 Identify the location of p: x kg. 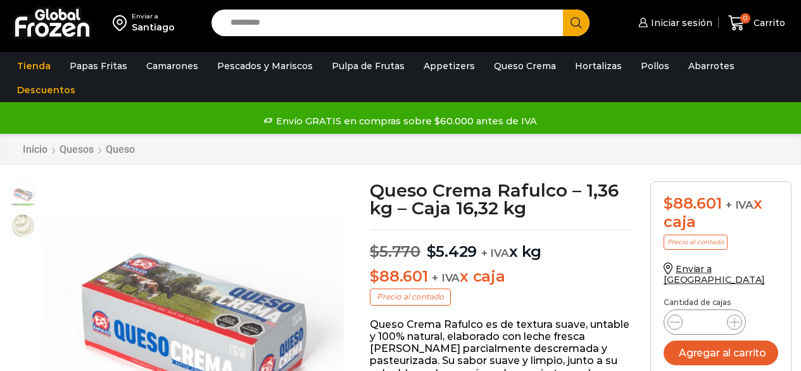
(500, 245).